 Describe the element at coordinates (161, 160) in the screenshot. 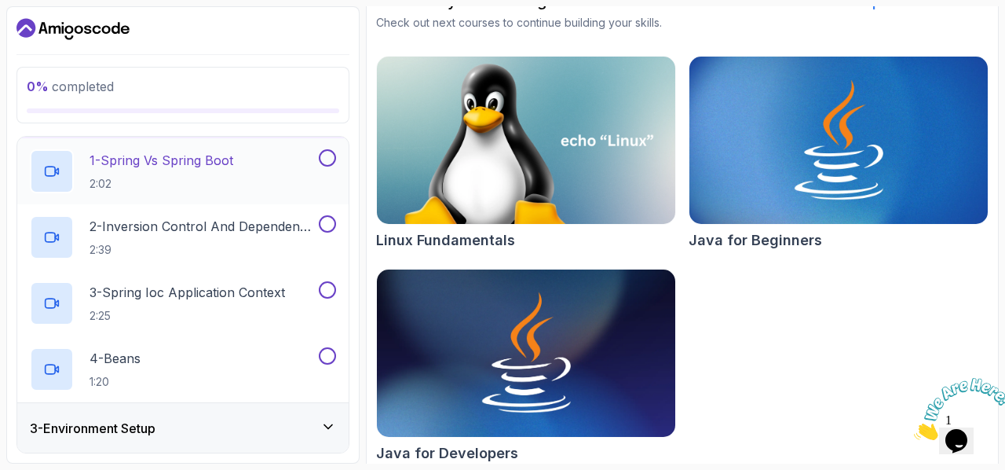

I see `p: 1 - Spring Vs Spring Boot` at that location.